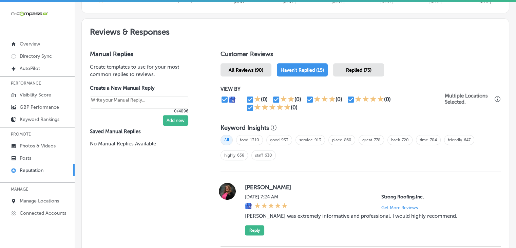  I want to click on div: Keywords by Traffic, so click(95, 42).